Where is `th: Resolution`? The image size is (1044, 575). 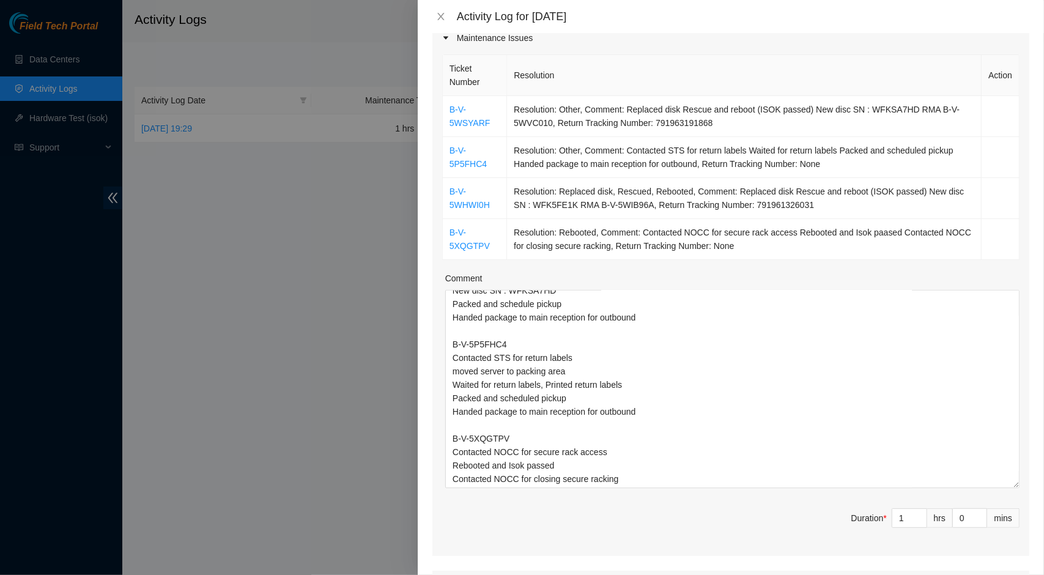
th: Resolution is located at coordinates (744, 75).